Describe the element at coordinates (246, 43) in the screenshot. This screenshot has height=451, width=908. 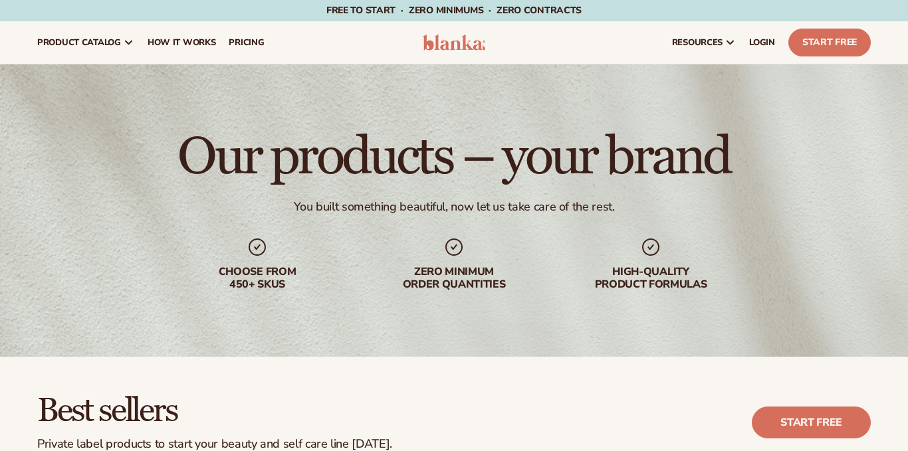
I see `span: pricing` at that location.